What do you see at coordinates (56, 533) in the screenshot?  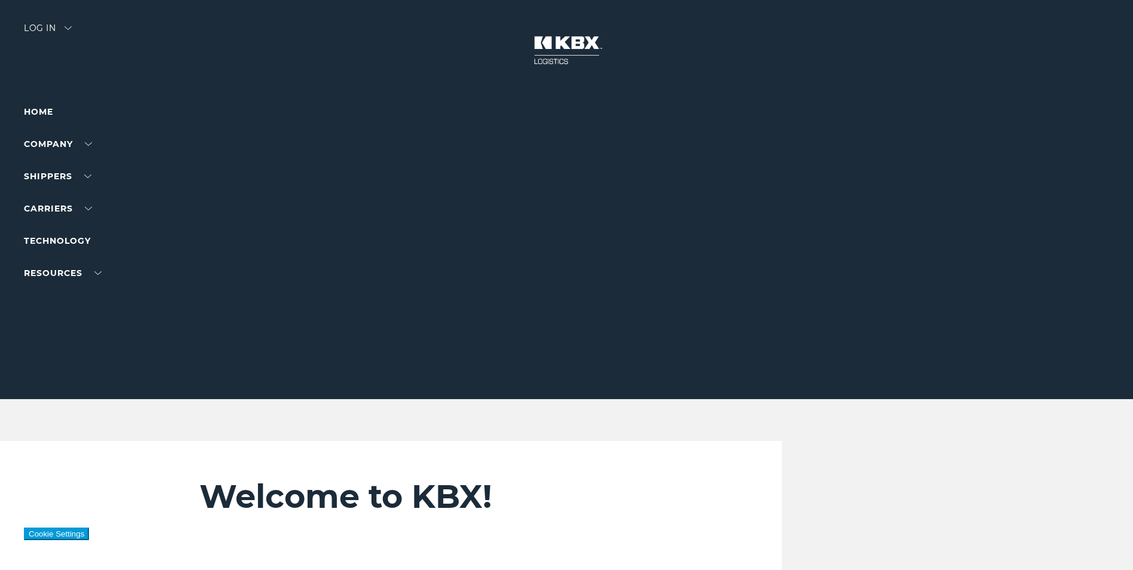 I see `button: Cookie Settings` at bounding box center [56, 533].